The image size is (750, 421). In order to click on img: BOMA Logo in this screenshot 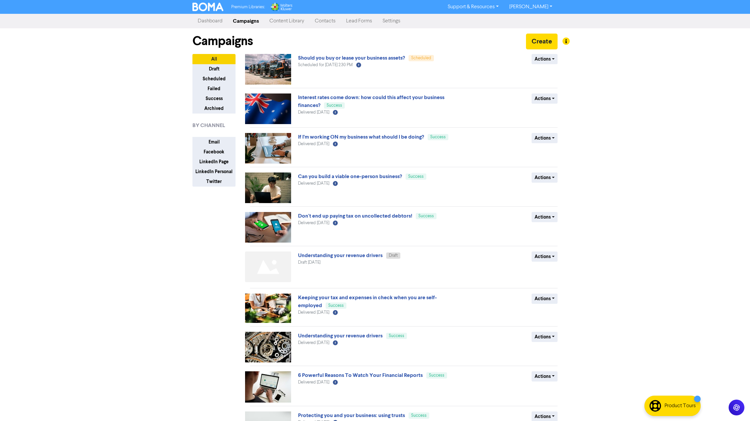, I will do `click(208, 7)`.